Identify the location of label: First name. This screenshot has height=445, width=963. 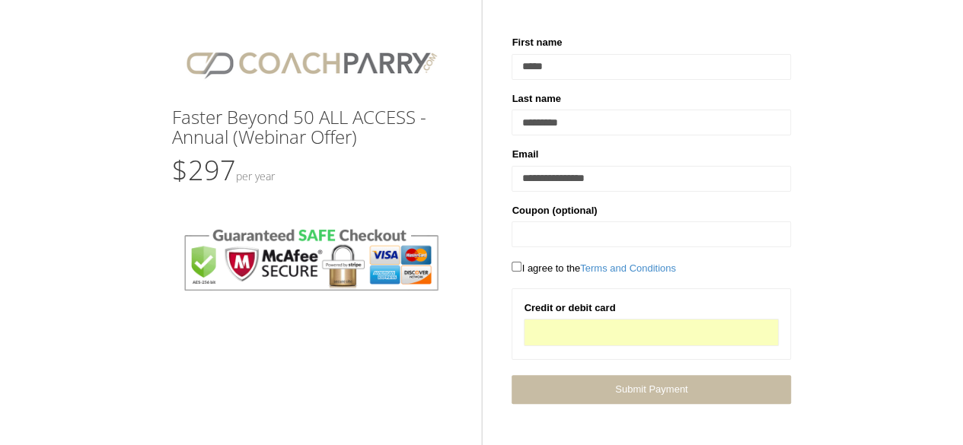
(537, 43).